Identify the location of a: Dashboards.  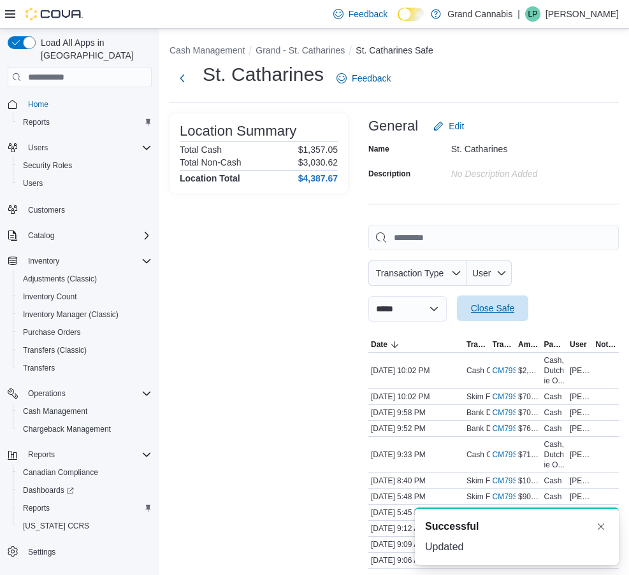
(48, 491).